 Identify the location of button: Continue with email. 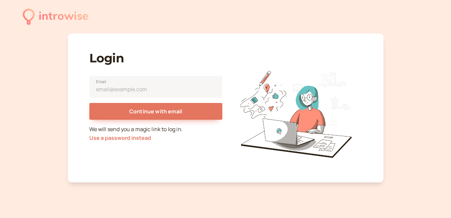
(156, 112).